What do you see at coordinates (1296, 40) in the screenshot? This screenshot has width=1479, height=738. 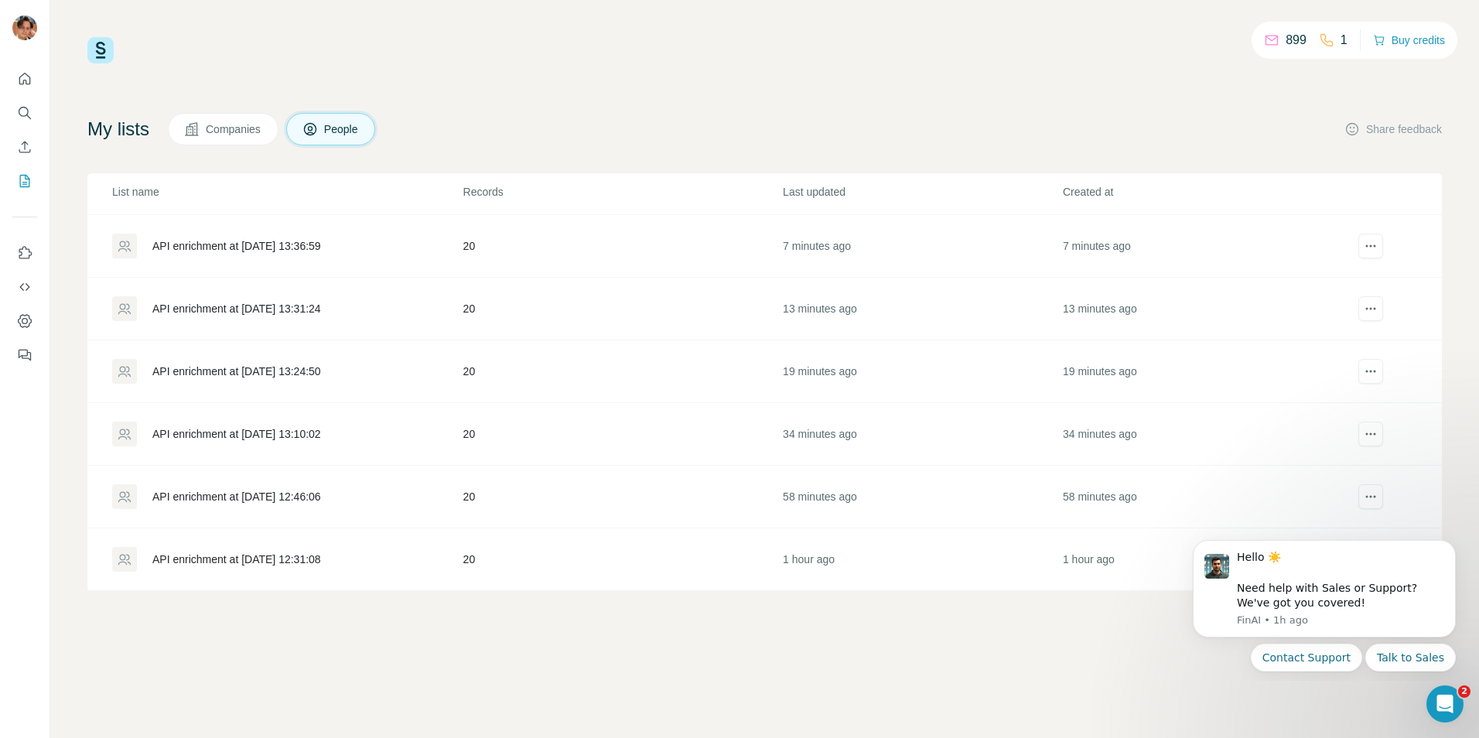 I see `p: 899` at bounding box center [1296, 40].